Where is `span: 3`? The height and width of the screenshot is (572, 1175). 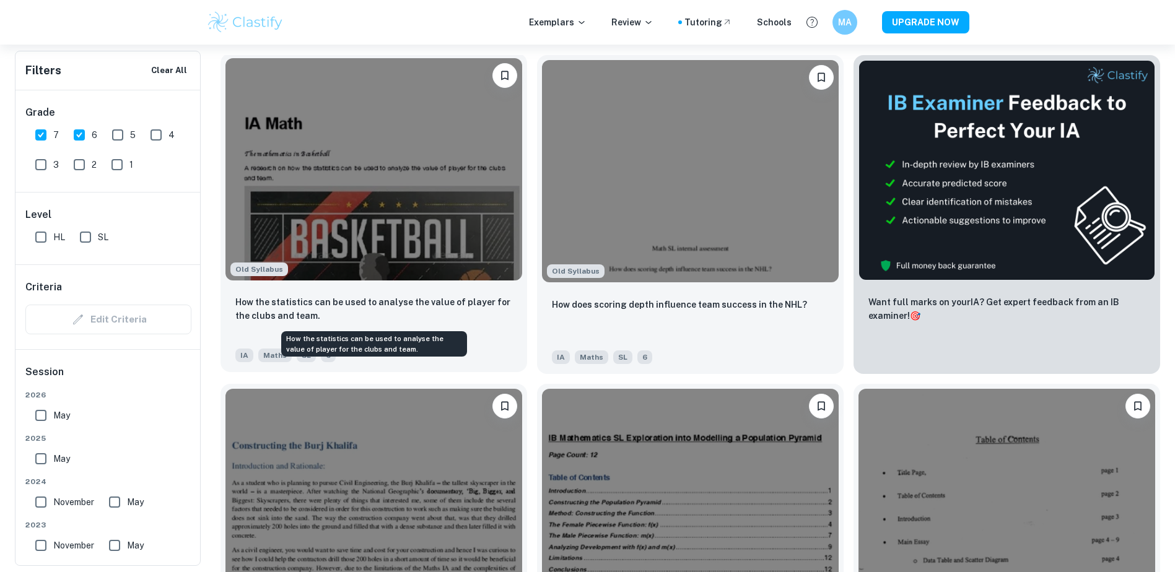
span: 3 is located at coordinates (56, 165).